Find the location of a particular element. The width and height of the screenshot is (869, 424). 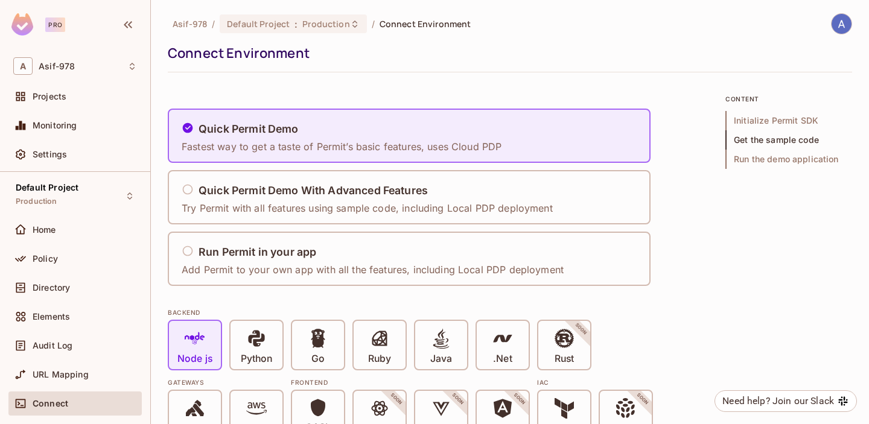

p: content is located at coordinates (789, 99).